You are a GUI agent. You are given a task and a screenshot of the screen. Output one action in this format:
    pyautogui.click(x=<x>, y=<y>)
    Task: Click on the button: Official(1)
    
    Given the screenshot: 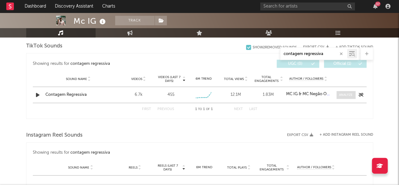 What is the action you would take?
    pyautogui.click(x=345, y=64)
    